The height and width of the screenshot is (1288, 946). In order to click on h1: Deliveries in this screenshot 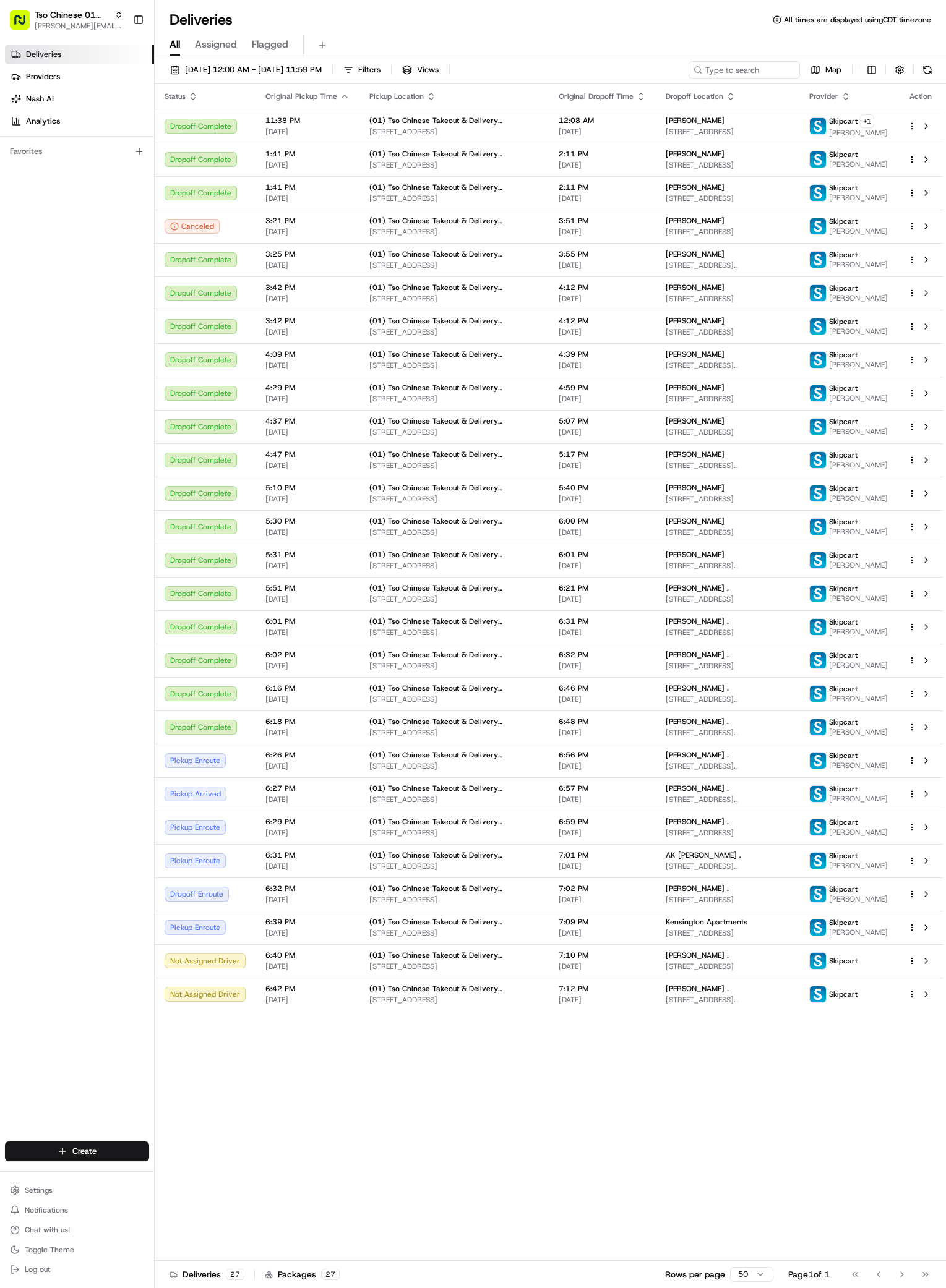, I will do `click(201, 20)`.